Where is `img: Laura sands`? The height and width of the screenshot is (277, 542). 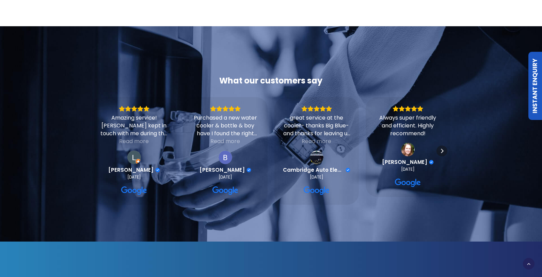 img: Laura sands is located at coordinates (134, 157).